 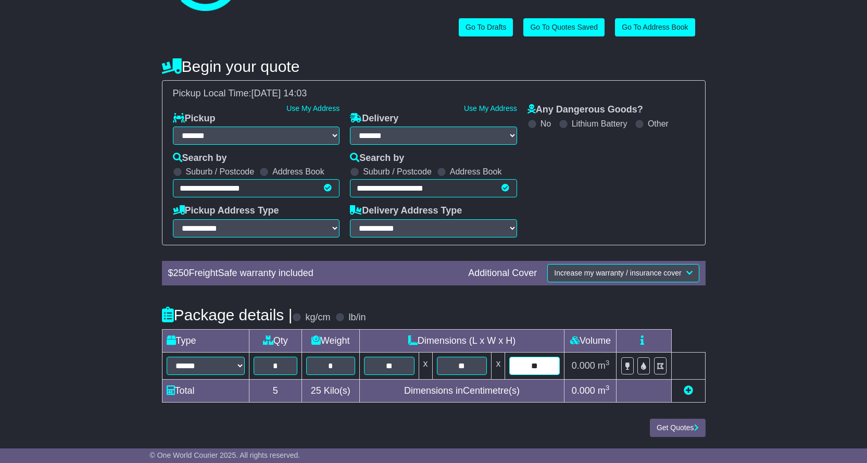 What do you see at coordinates (225, 455) in the screenshot?
I see `span: © One World Courier 2025. All rights reserved.` at bounding box center [225, 455].